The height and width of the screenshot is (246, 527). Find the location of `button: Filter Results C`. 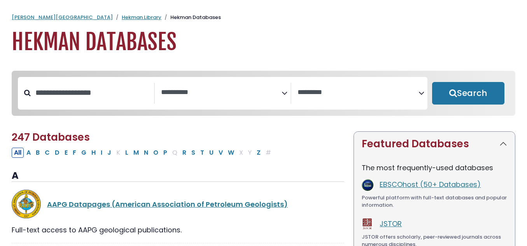

button: Filter Results C is located at coordinates (47, 153).